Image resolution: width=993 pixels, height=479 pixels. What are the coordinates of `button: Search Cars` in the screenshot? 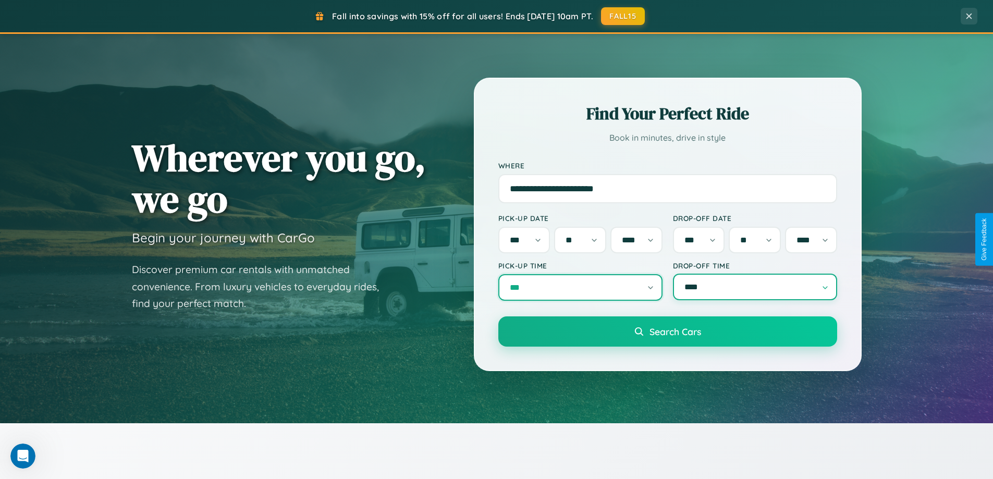 It's located at (667, 331).